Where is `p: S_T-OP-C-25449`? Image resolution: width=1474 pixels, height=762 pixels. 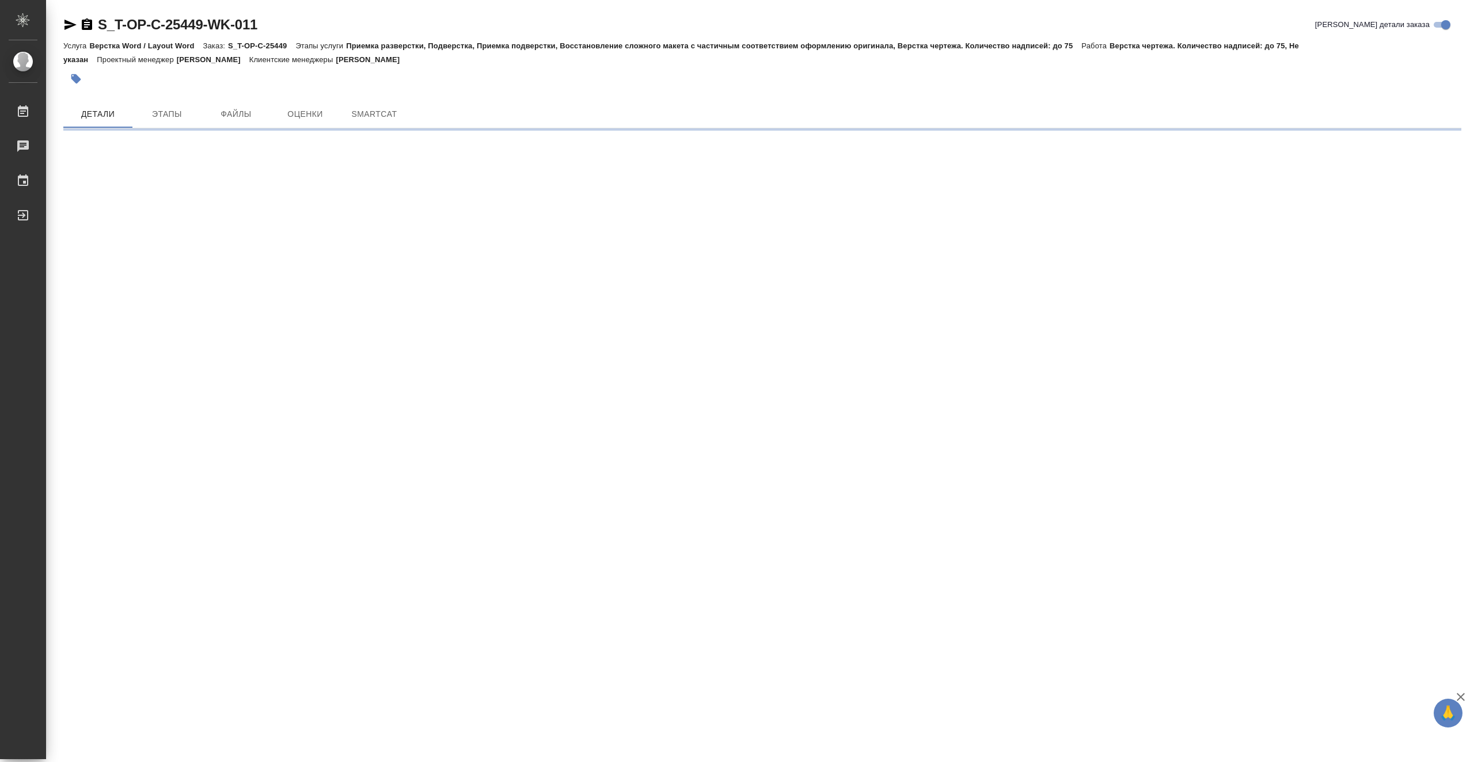
p: S_T-OP-C-25449 is located at coordinates (261, 45).